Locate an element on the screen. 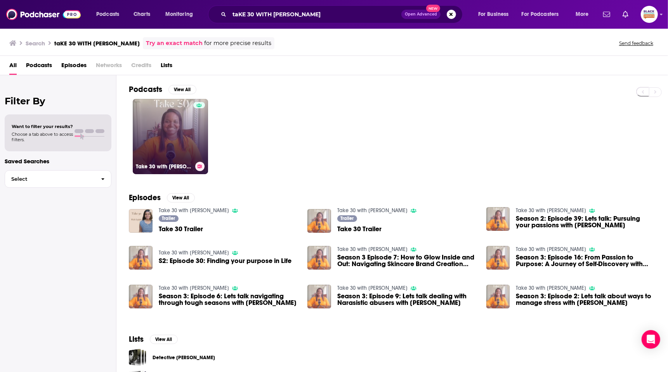 Image resolution: width=668 pixels, height=372 pixels. span: Episodes is located at coordinates (74, 67).